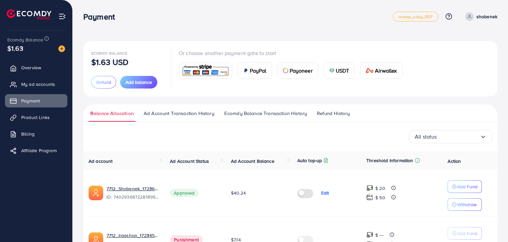 The image size is (508, 242). I want to click on span: All status, so click(426, 137).